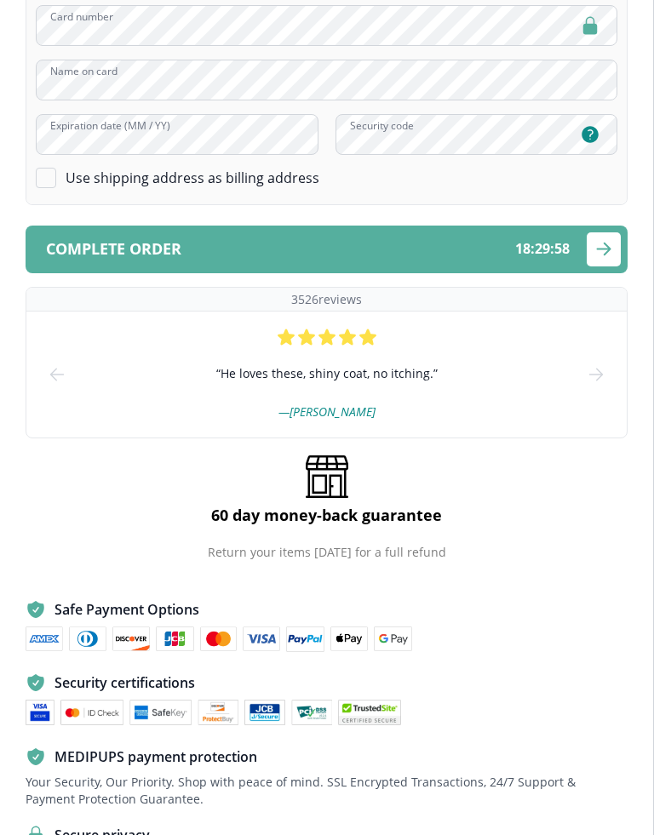 The height and width of the screenshot is (835, 654). Describe the element at coordinates (218, 713) in the screenshot. I see `img: protect-buy` at that location.